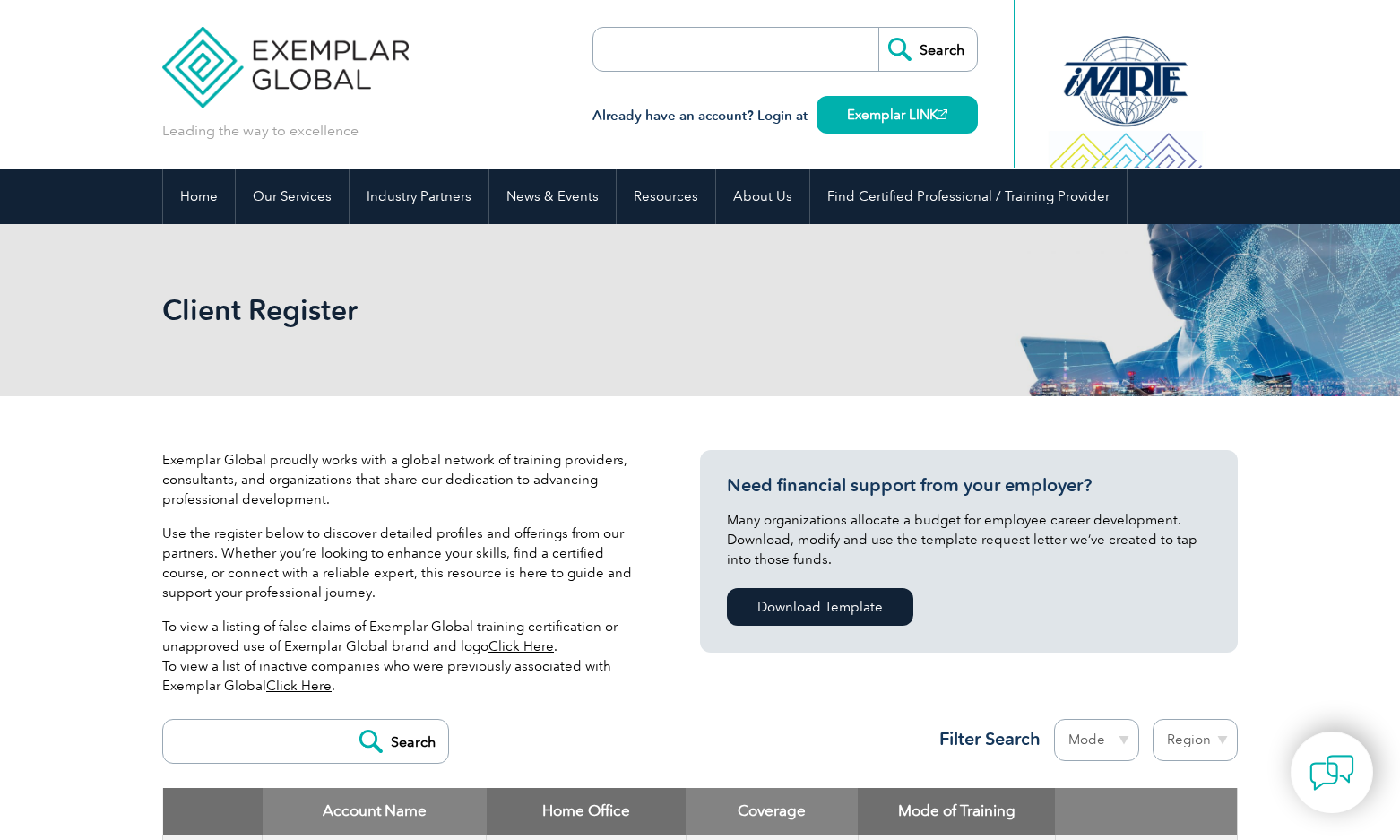  What do you see at coordinates (552, 196) in the screenshot?
I see `a: News & Events` at bounding box center [552, 196].